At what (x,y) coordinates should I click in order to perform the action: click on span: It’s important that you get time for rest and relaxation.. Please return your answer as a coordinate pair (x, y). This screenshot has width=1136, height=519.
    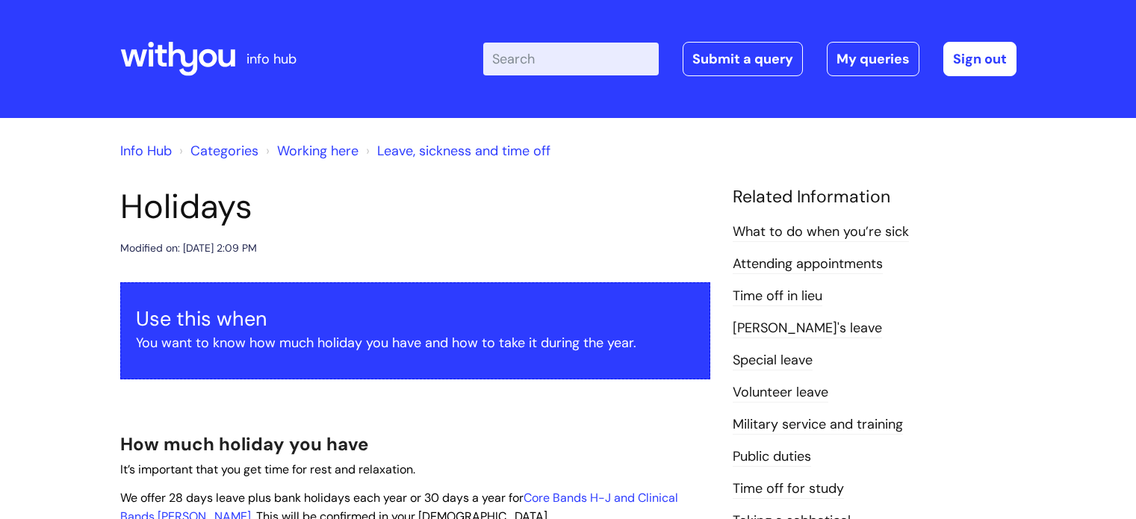
    Looking at the image, I should click on (267, 469).